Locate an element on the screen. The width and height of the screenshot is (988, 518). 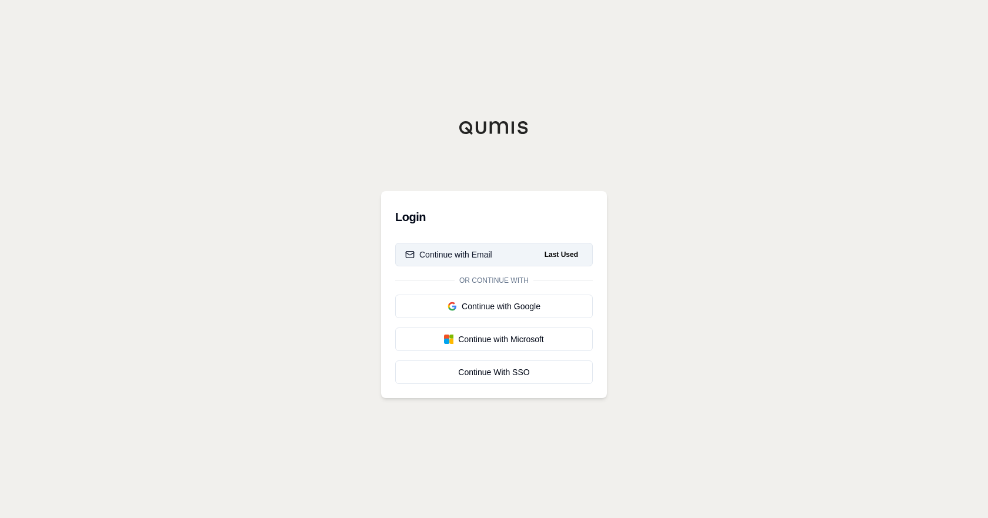
a: Continue With SSO is located at coordinates (494, 372).